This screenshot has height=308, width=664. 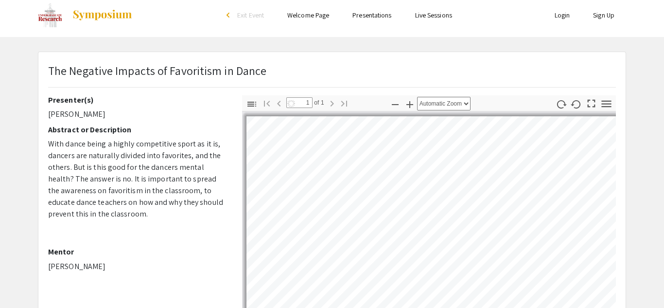 What do you see at coordinates (607, 104) in the screenshot?
I see `button: Tools` at bounding box center [607, 104].